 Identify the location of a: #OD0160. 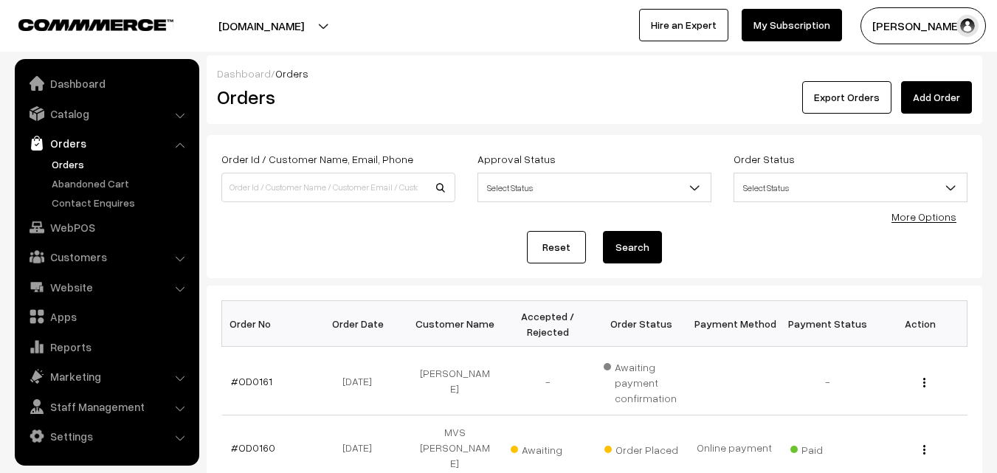
(253, 447).